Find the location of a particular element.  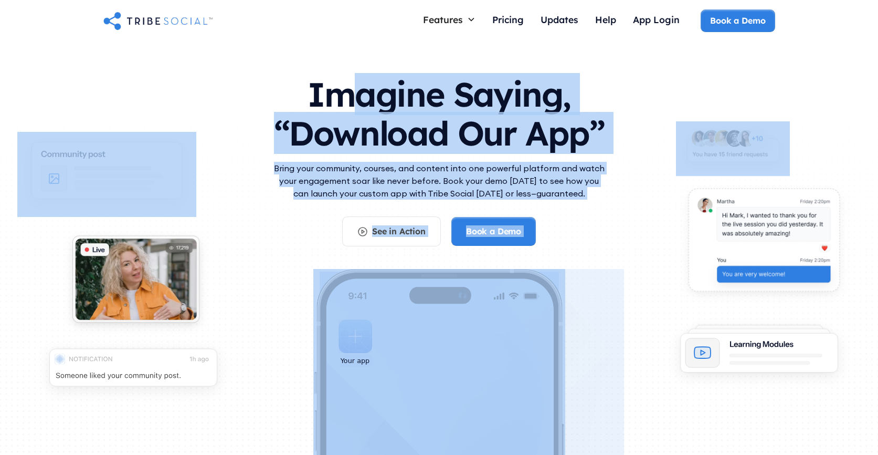

a: home is located at coordinates (158, 20).